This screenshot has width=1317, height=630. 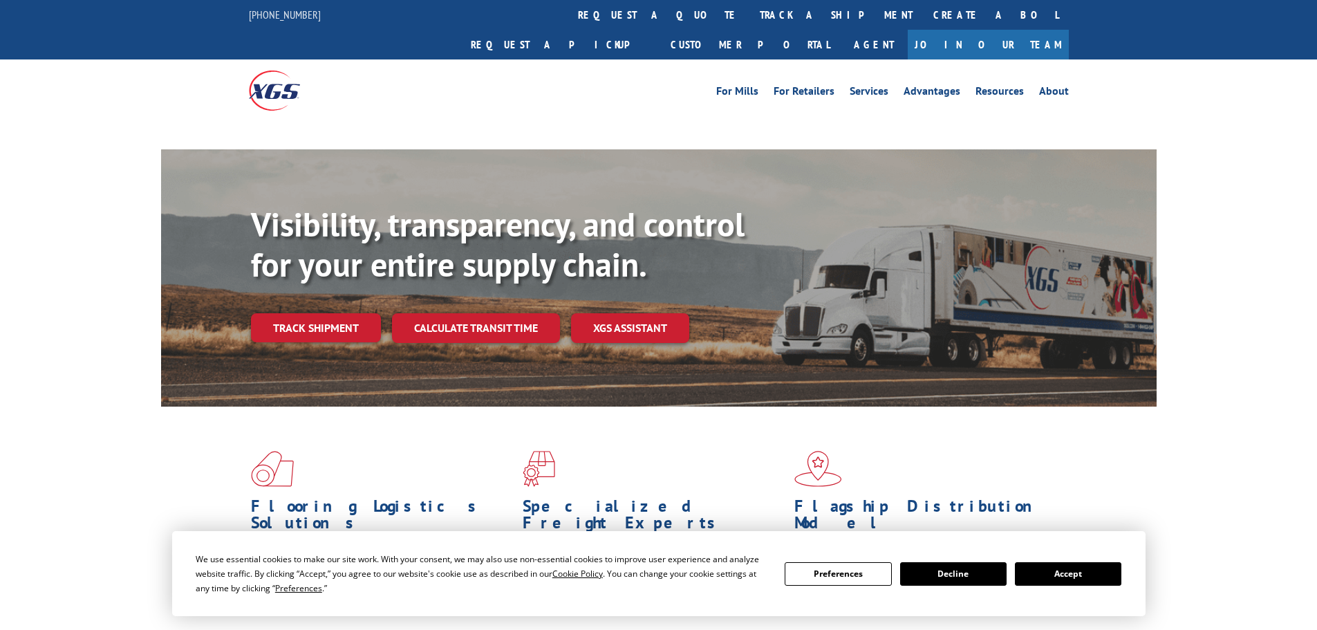 I want to click on a: About, so click(x=1053, y=93).